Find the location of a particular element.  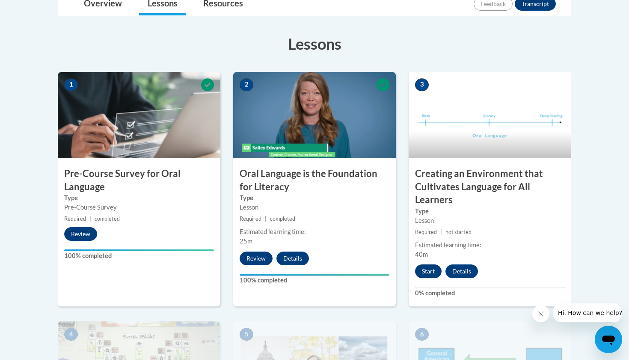

span: 2 is located at coordinates (247, 85).